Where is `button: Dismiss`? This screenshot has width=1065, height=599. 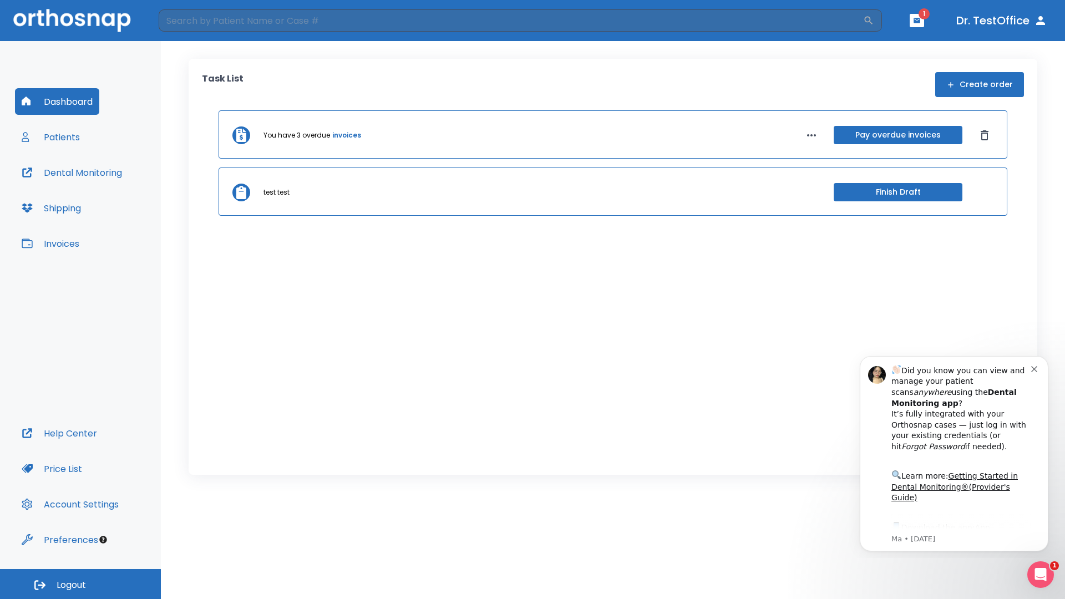 button: Dismiss is located at coordinates (984, 135).